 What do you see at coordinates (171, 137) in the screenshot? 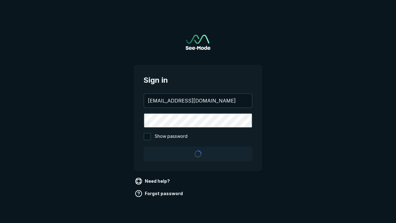
I see `span: Show password` at bounding box center [171, 137].